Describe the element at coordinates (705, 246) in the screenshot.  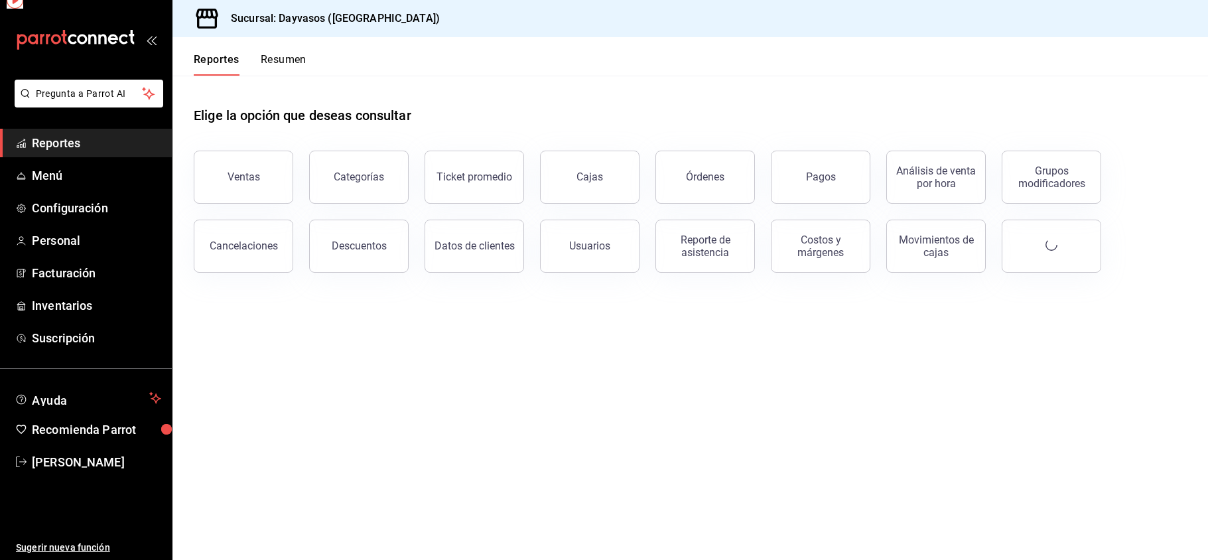
I see `div: Reporte de asistencia` at that location.